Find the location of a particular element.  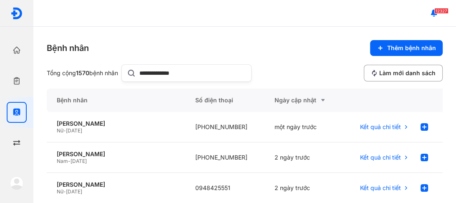

button: Làm mới danh sách is located at coordinates (403, 73).